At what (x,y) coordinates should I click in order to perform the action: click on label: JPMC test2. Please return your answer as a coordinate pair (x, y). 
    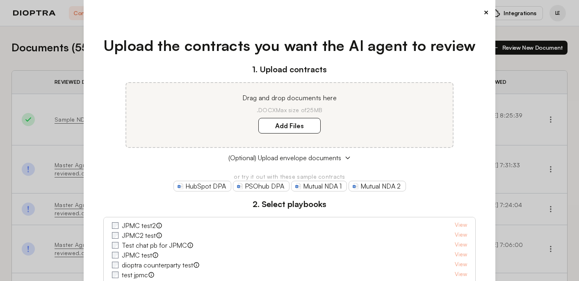
    Looking at the image, I should click on (139, 225).